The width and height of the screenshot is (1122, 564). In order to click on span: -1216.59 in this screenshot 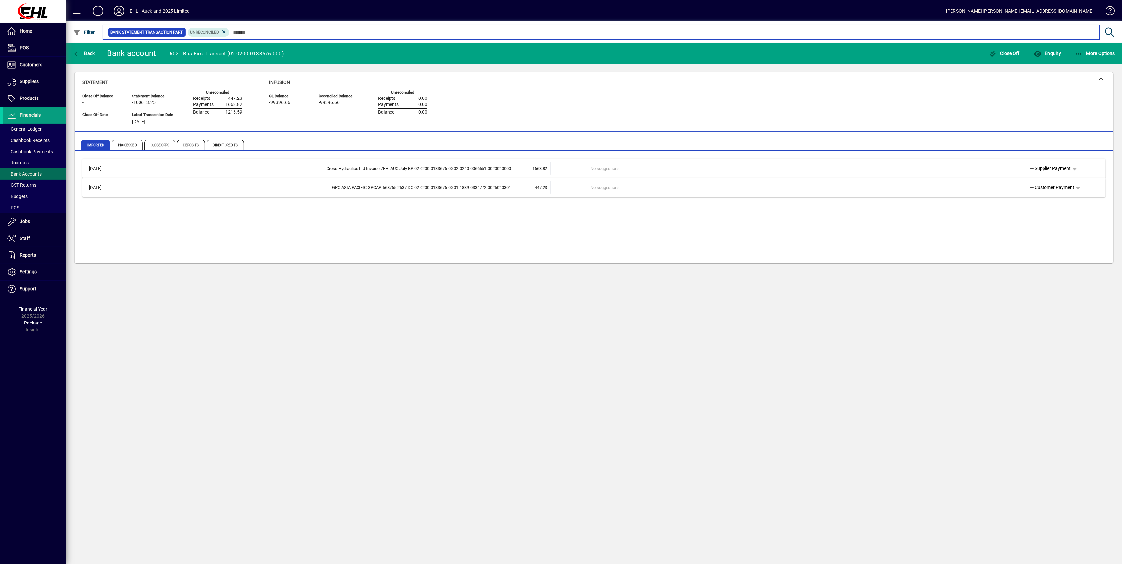, I will do `click(233, 112)`.